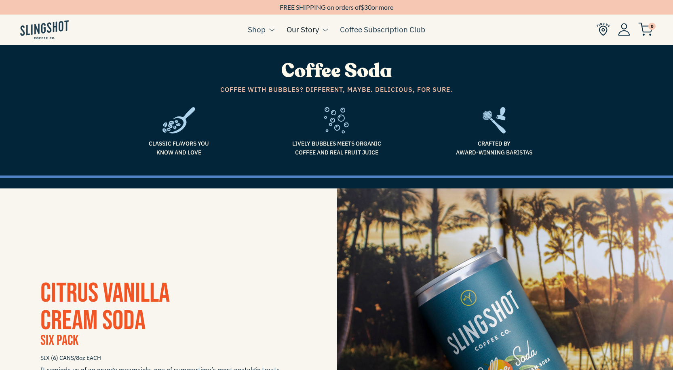 This screenshot has width=673, height=370. What do you see at coordinates (337, 148) in the screenshot?
I see `span: Lively bubbles meets organic coffee and real fruit juice` at bounding box center [337, 148].